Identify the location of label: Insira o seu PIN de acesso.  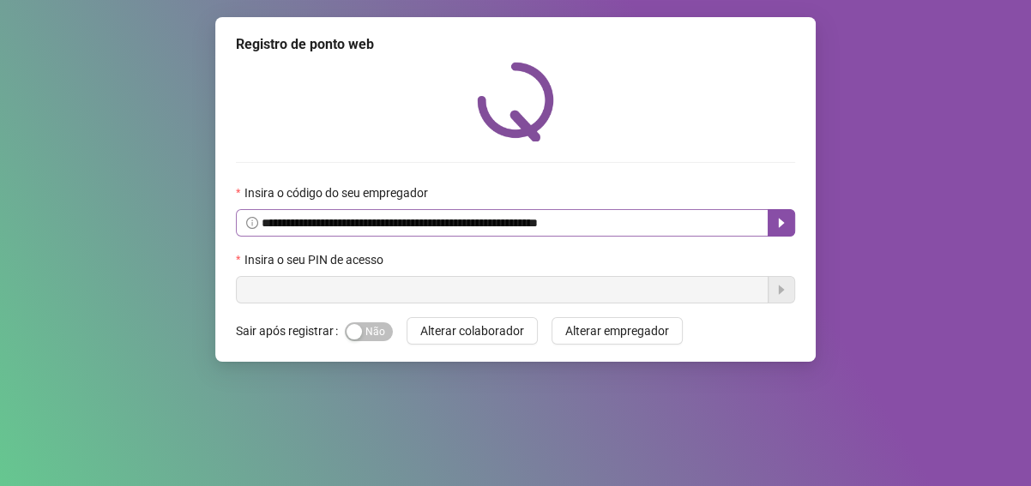
(315, 260).